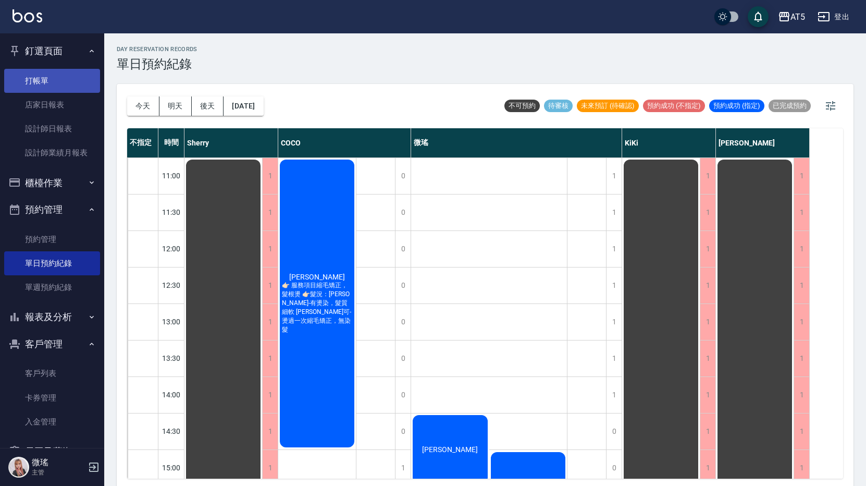  What do you see at coordinates (674, 106) in the screenshot?
I see `span: 預約成功 (不指定)` at bounding box center [674, 106].